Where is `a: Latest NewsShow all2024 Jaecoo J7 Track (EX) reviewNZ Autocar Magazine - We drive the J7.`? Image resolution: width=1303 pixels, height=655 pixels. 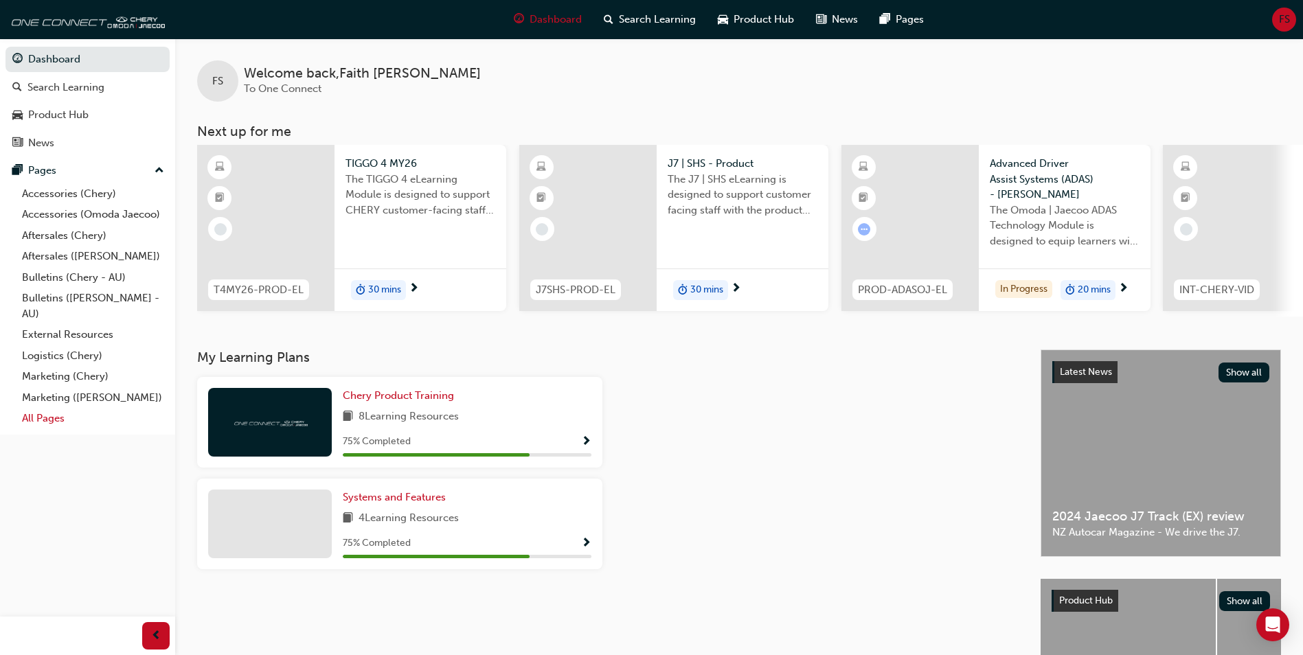
a: Latest NewsShow all2024 Jaecoo J7 Track (EX) reviewNZ Autocar Magazine - We drive the J7. is located at coordinates (1160, 453).